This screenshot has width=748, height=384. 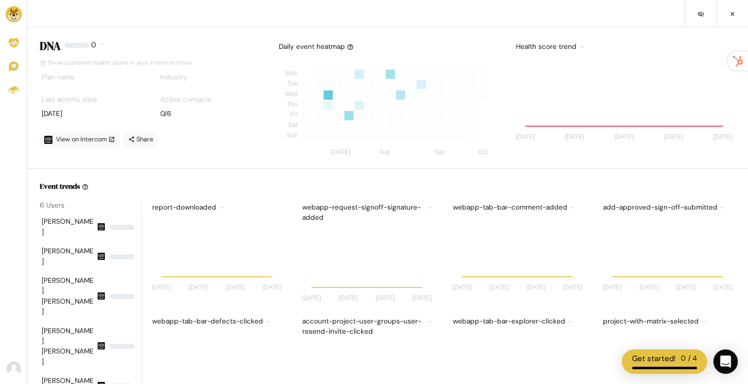 What do you see at coordinates (186, 100) in the screenshot?
I see `label: Active contacts` at bounding box center [186, 100].